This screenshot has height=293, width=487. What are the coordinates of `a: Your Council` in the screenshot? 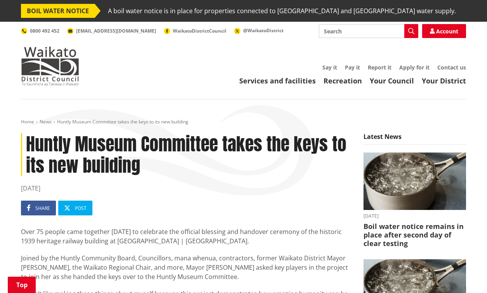 It's located at (392, 81).